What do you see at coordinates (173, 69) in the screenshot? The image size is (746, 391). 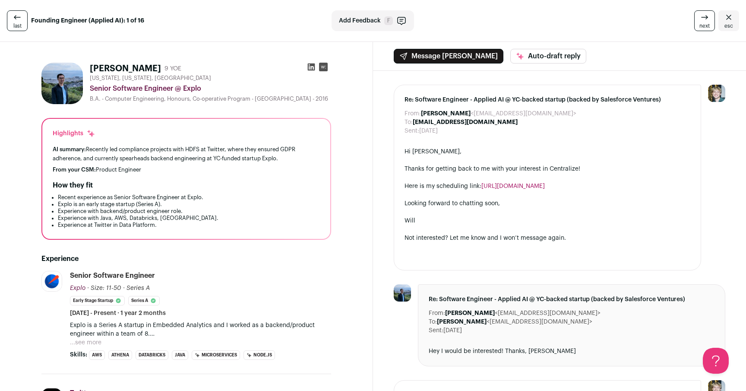 I see `div: 9 YOE` at bounding box center [173, 69].